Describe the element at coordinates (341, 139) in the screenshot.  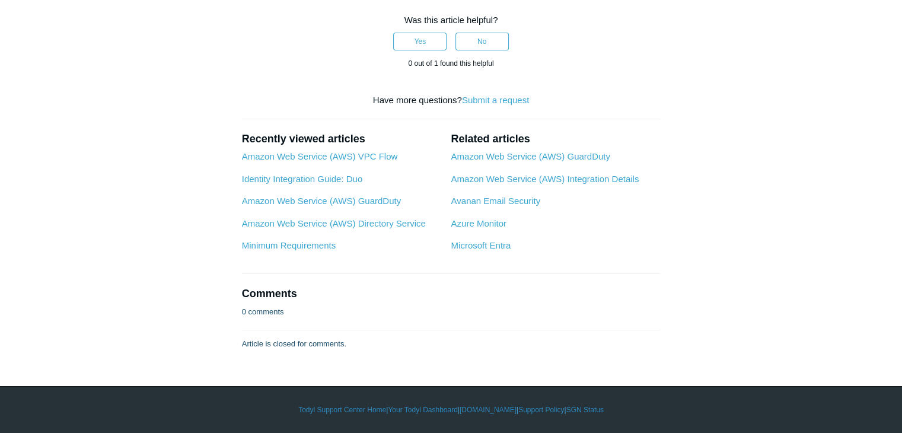
I see `h2: Recently viewed articles` at that location.